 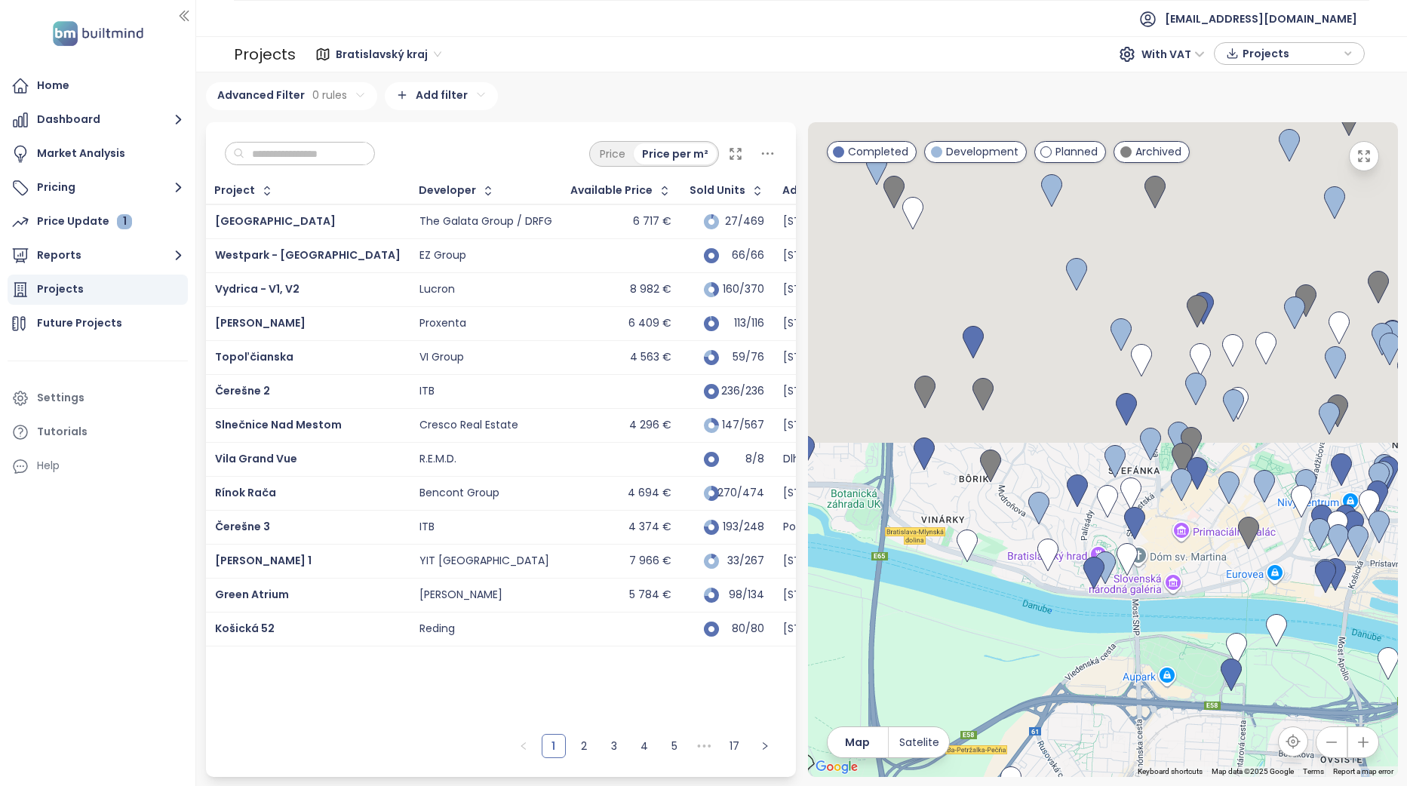 What do you see at coordinates (79, 323) in the screenshot?
I see `div: Future Projects` at bounding box center [79, 323].